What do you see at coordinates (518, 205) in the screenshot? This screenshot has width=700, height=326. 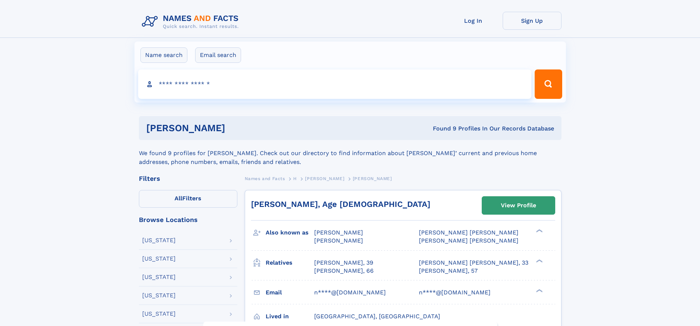 I see `a: View Profile` at bounding box center [518, 205].